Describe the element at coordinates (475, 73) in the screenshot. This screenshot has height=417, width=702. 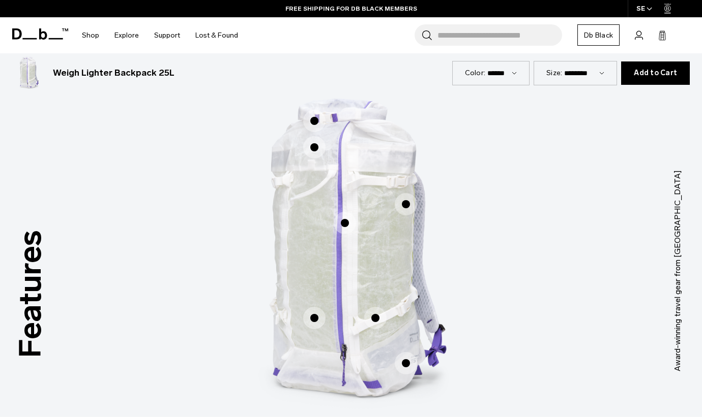
I see `label: Color:` at that location.